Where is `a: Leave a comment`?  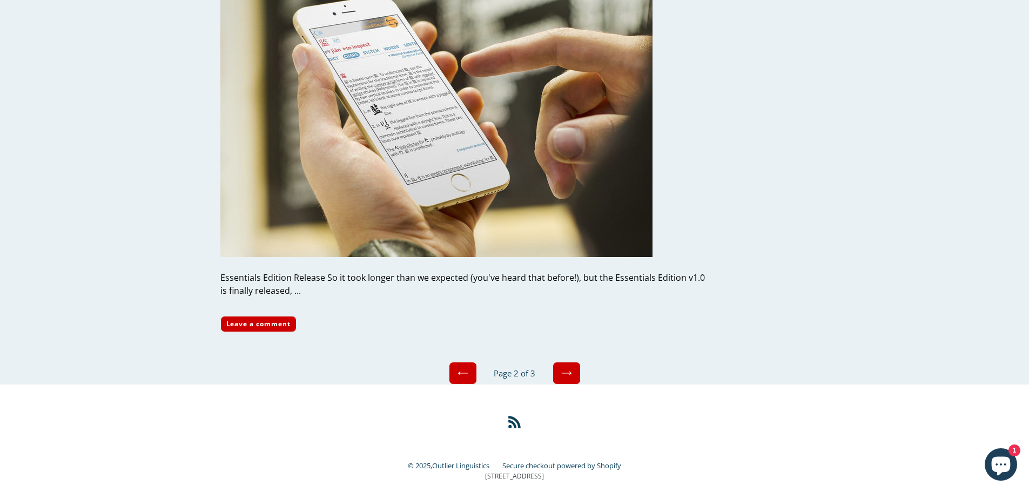 a: Leave a comment is located at coordinates (258, 324).